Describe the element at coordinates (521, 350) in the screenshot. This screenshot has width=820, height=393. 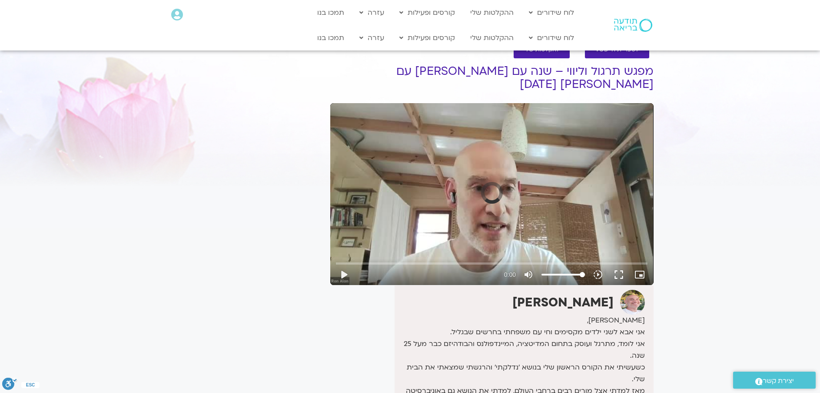
I see `div: אני לומד, מתרגל ועוסק בתחום המדיטציה, המיינדפולנס והבודהיזם כבר מעל 25 שנה.` at that location.